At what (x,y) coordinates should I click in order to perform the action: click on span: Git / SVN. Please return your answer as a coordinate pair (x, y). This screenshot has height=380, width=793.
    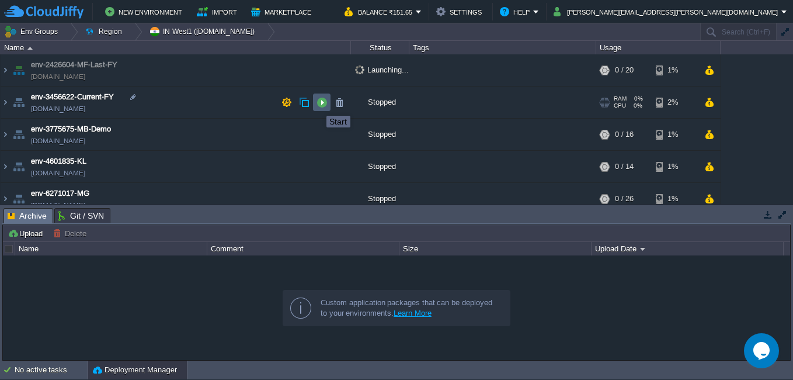
    Looking at the image, I should click on (81, 215).